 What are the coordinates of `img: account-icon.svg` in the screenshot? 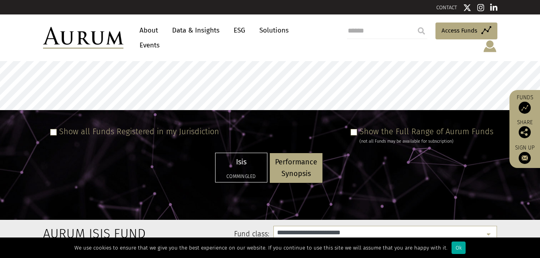 It's located at (490, 46).